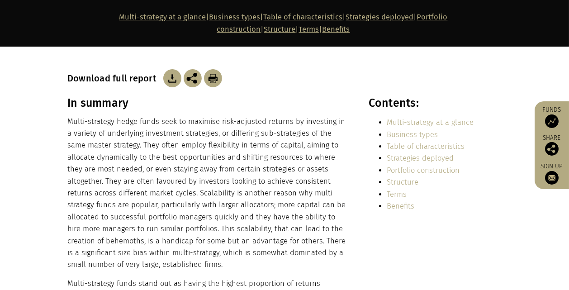  What do you see at coordinates (423, 170) in the screenshot?
I see `a: Portfolio construction` at bounding box center [423, 170].